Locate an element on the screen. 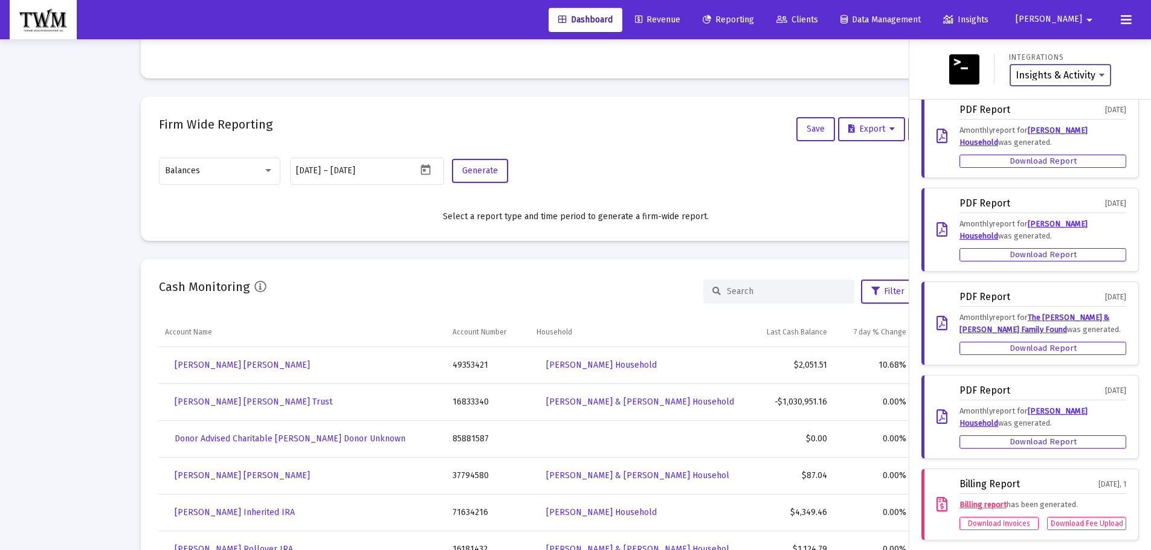 The width and height of the screenshot is (1151, 550). a: Revenue is located at coordinates (657, 20).